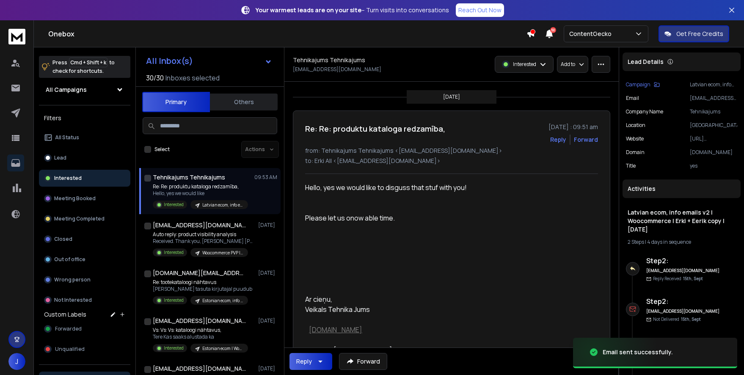 This screenshot has width=744, height=375. What do you see at coordinates (85, 280) in the screenshot?
I see `button: Wrong person` at bounding box center [85, 280].